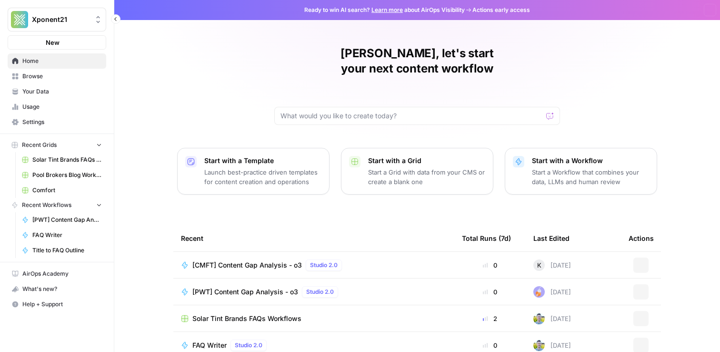 The height and width of the screenshot is (352, 720). Describe the element at coordinates (62, 61) in the screenshot. I see `span: Home` at that location.